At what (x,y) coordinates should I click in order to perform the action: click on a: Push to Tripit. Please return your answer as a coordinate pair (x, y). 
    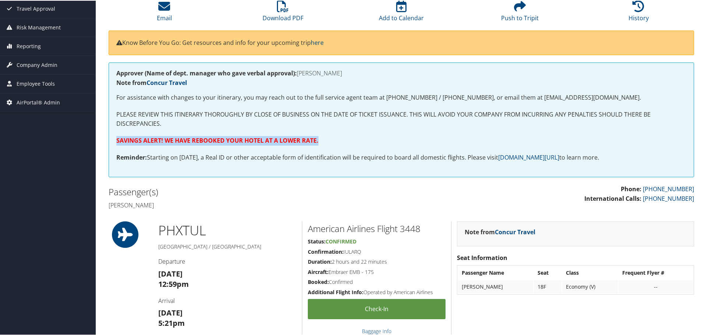
    Looking at the image, I should click on (520, 13).